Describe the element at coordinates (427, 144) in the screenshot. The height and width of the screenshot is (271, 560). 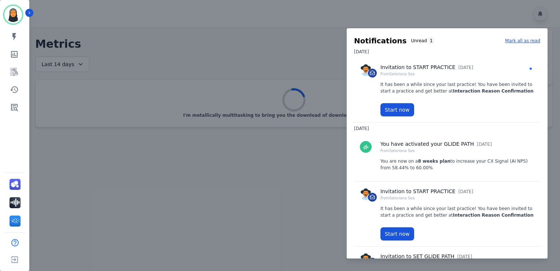
I see `p: You have activated your GLIDE PATH` at that location.